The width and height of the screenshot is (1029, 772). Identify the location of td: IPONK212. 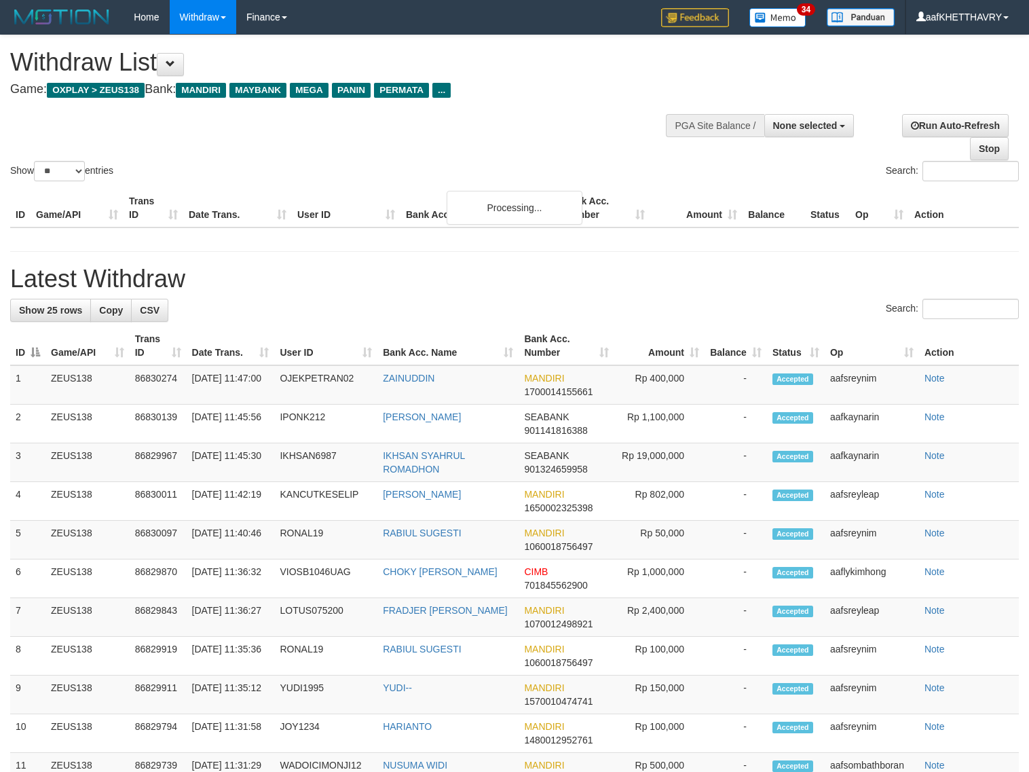
(326, 424).